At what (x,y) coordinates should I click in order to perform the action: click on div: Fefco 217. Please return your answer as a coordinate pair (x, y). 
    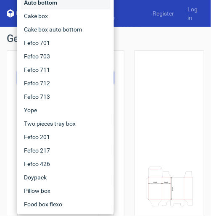
    Looking at the image, I should click on (66, 151).